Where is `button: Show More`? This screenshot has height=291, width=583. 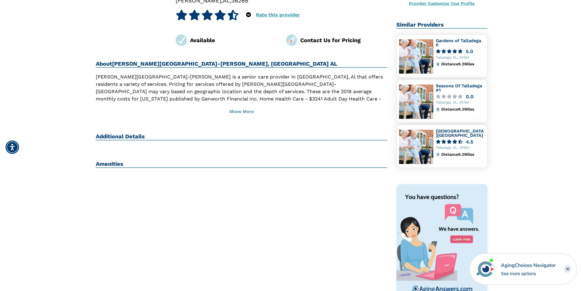
button: Show More is located at coordinates (241, 112).